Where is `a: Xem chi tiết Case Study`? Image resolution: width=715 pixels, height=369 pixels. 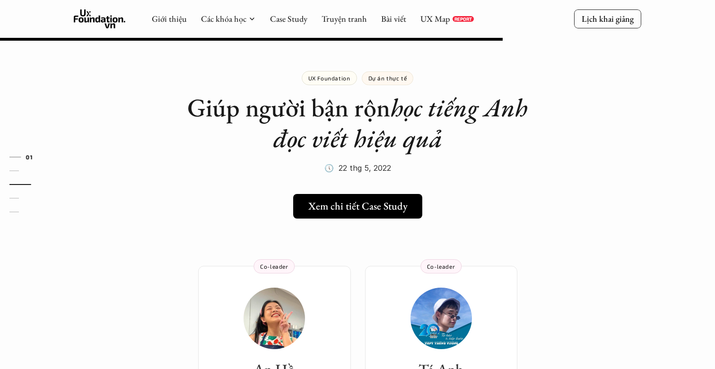
a: Xem chi tiết Case Study is located at coordinates (358, 206).